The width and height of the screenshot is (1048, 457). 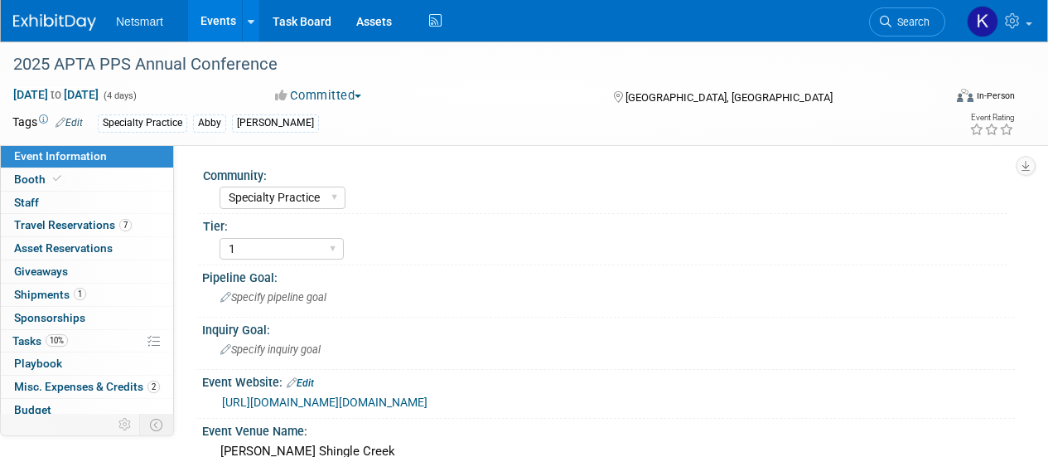 What do you see at coordinates (125, 424) in the screenshot?
I see `td: Personalize Event Tab Strip` at bounding box center [125, 424].